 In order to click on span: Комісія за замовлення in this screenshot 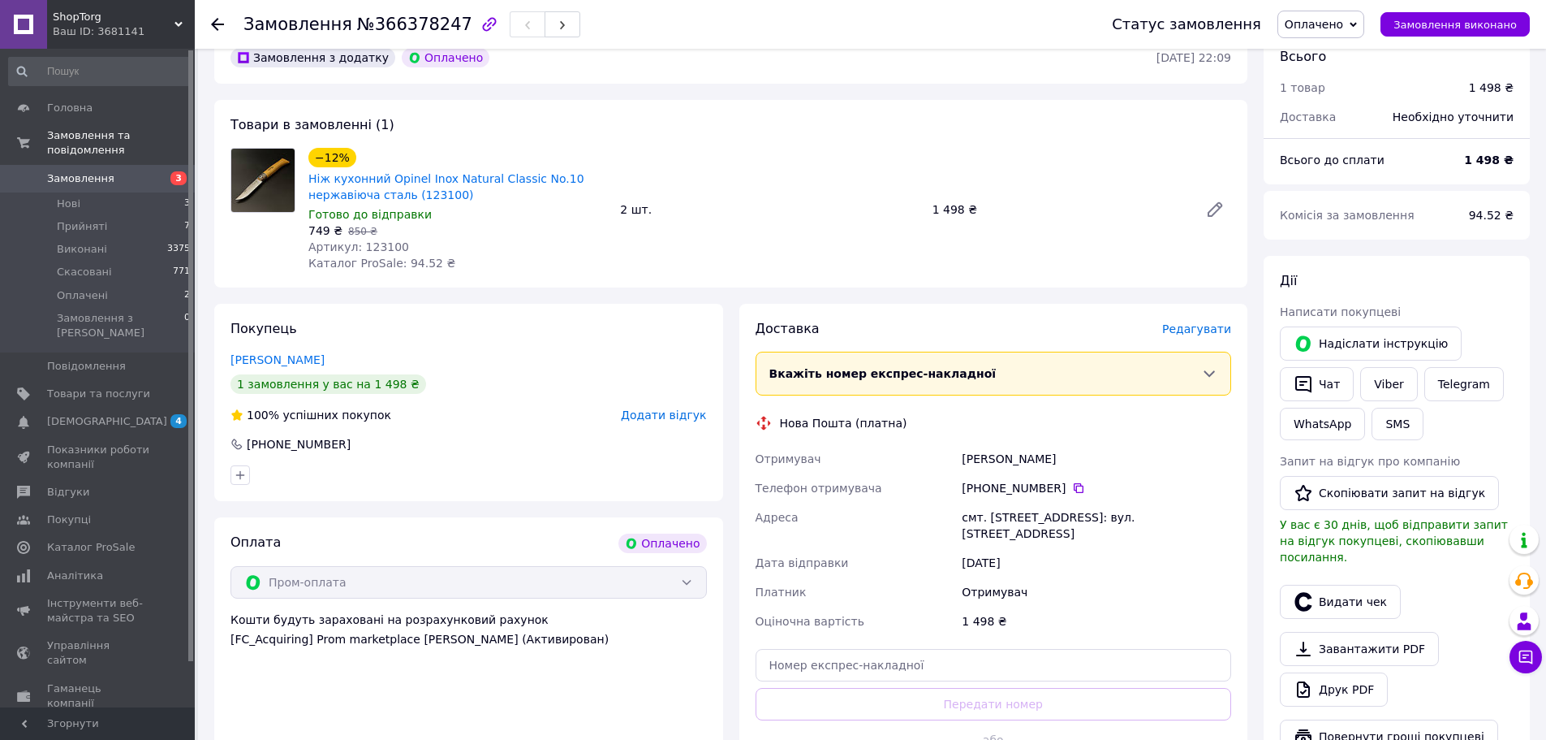, I will do `click(1348, 215)`.